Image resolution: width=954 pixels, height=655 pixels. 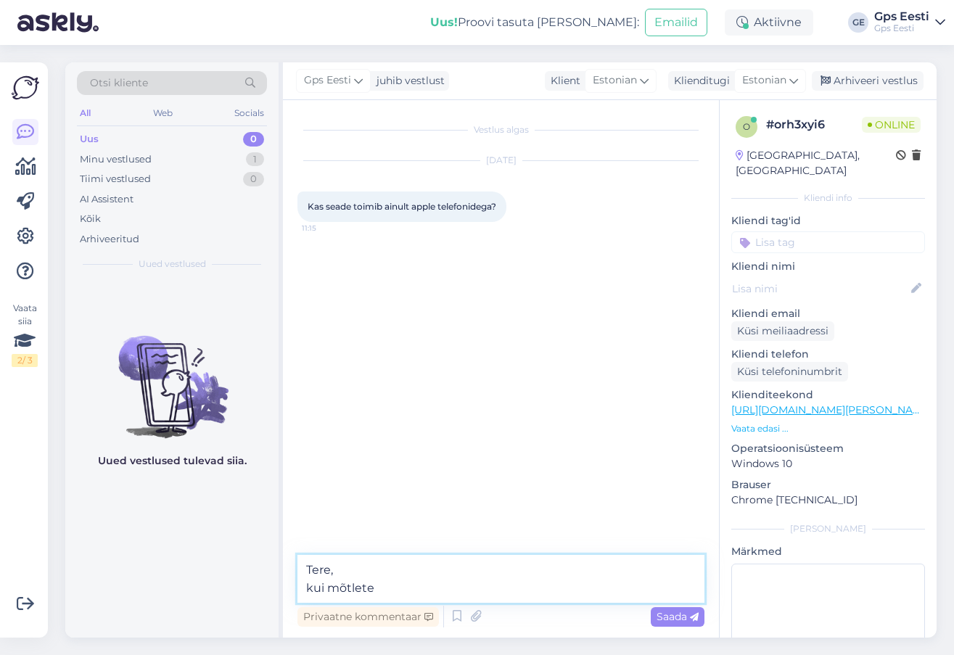 What do you see at coordinates (85, 113) in the screenshot?
I see `div: All` at bounding box center [85, 113].